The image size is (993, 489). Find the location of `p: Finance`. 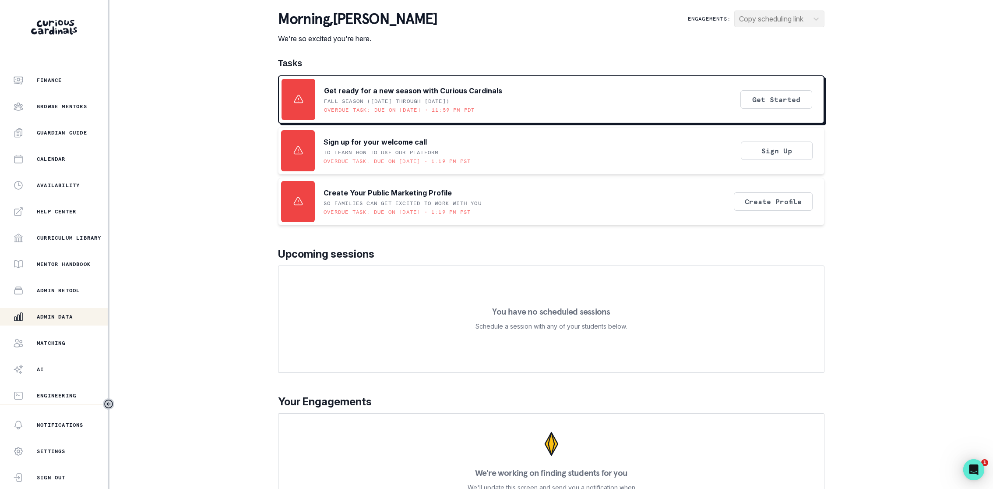

p: Finance is located at coordinates (49, 80).